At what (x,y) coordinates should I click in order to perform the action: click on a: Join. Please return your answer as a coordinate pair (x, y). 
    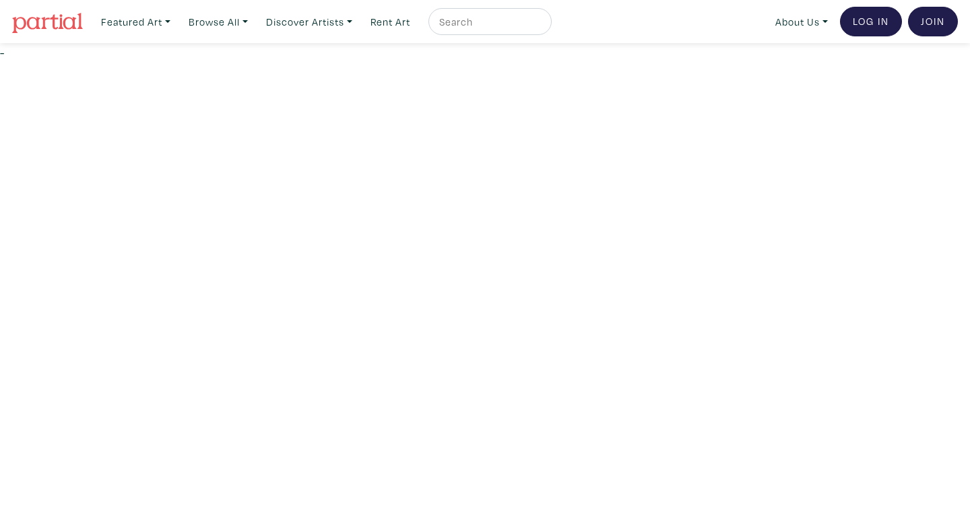
    Looking at the image, I should click on (933, 22).